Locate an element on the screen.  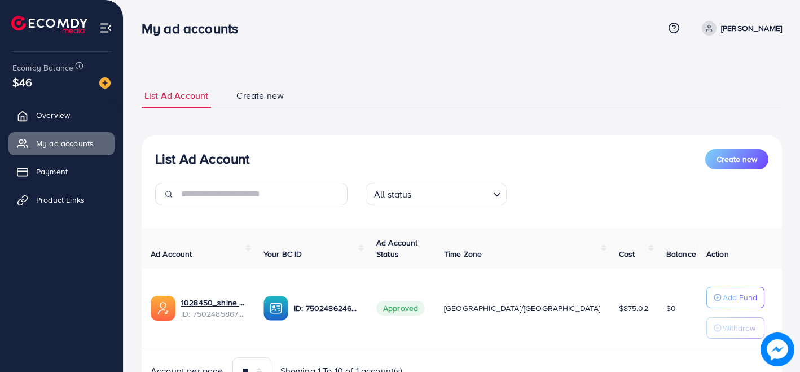
a: Payment is located at coordinates (61, 171).